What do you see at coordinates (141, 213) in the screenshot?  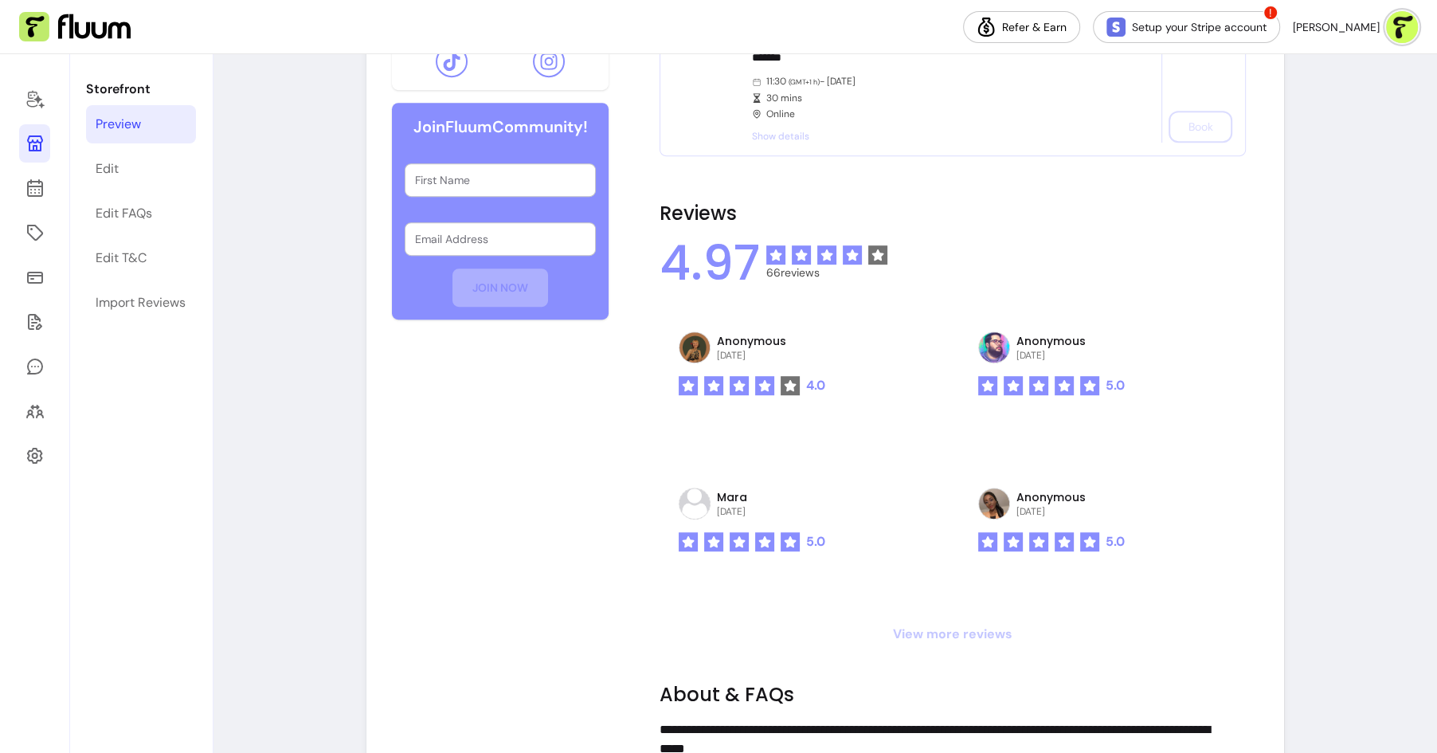 I see `a: Edit FAQs` at bounding box center [141, 213].